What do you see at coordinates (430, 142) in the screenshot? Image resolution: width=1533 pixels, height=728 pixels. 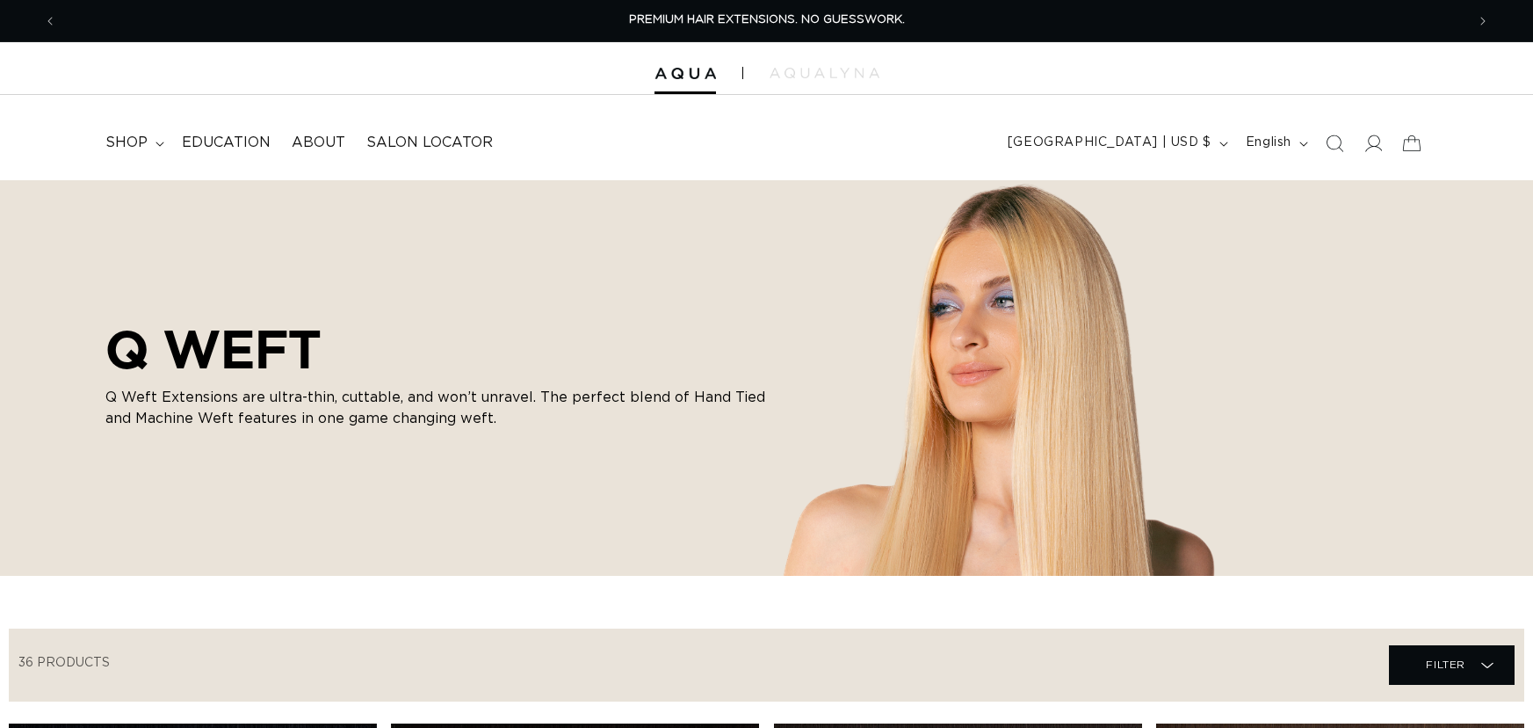 I see `a: Salon Locator` at bounding box center [430, 142].